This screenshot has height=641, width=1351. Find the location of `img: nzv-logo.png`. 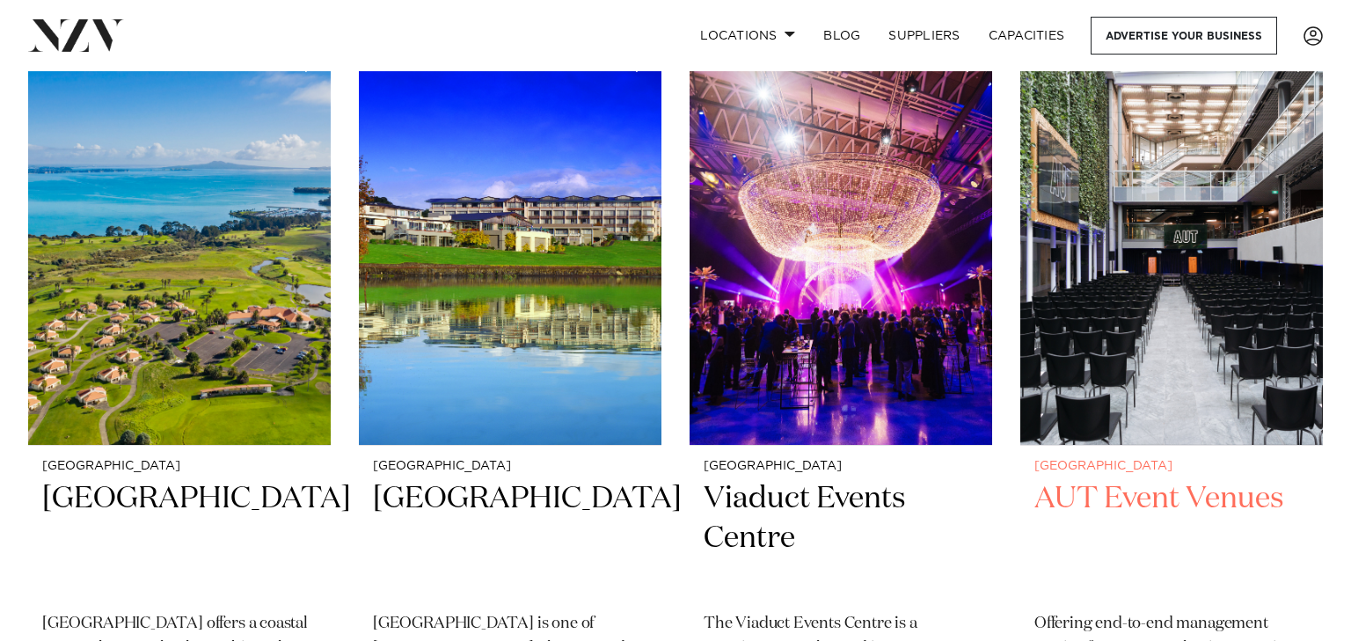

img: nzv-logo.png is located at coordinates (76, 35).